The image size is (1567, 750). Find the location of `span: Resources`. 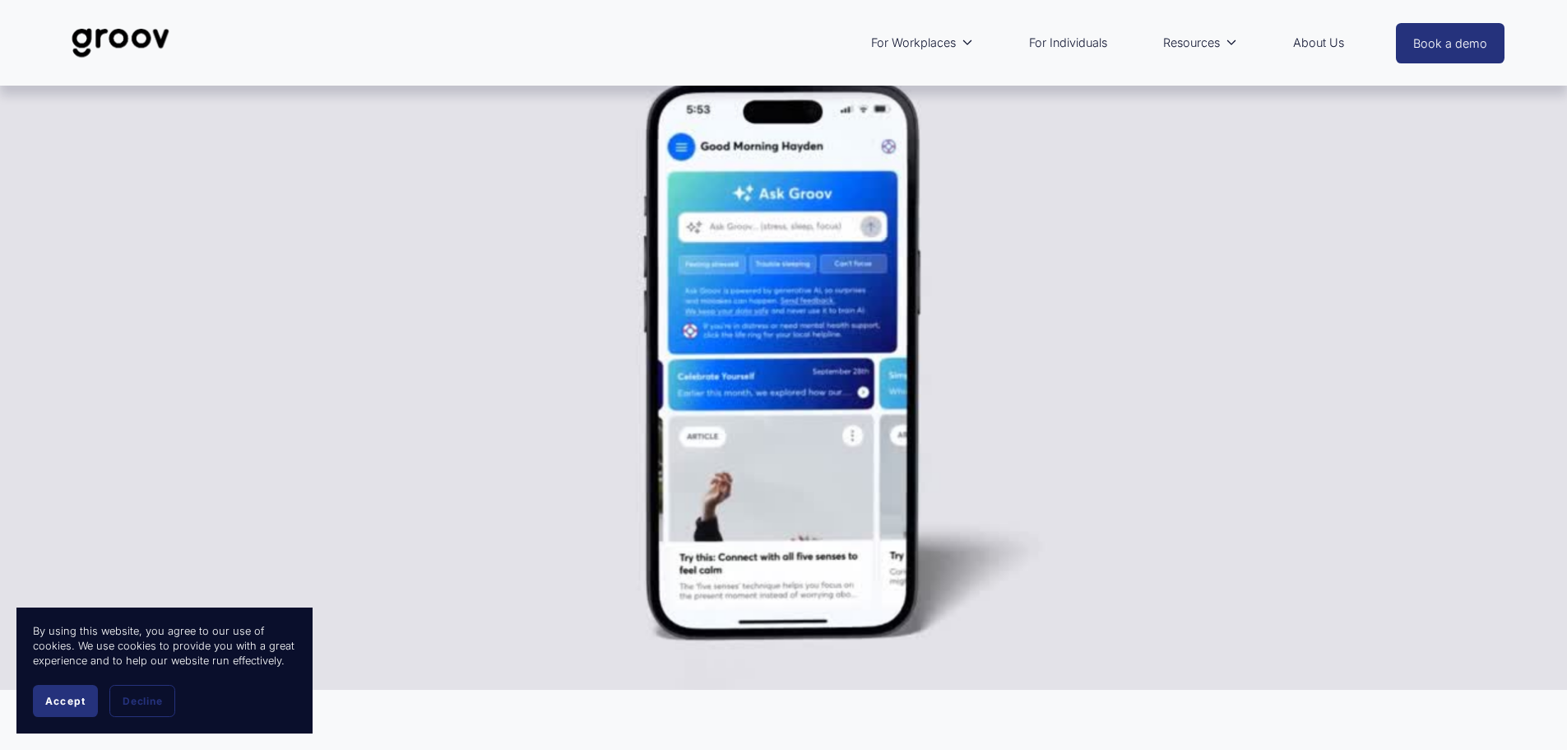

span: Resources is located at coordinates (1191, 43).